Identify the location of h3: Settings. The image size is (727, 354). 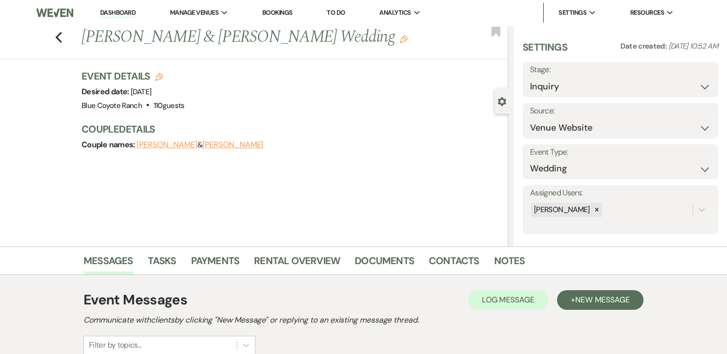
(545, 51).